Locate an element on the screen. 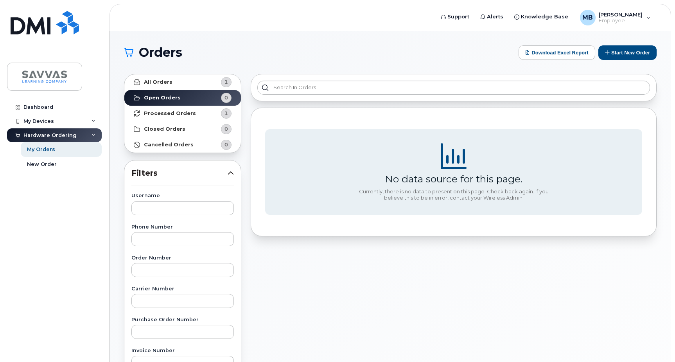 This screenshot has height=362, width=675. div: No data source for this page. is located at coordinates (454, 179).